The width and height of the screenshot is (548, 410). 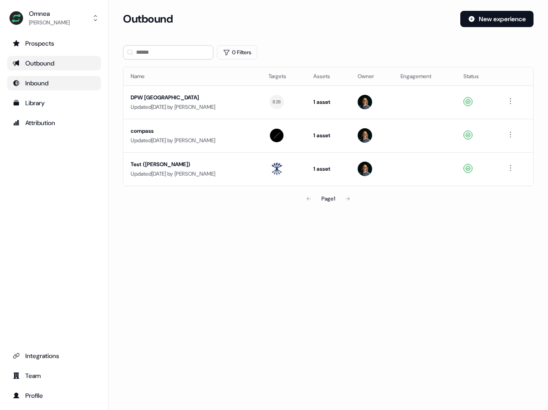 I want to click on a: Go to Inbound, so click(x=54, y=83).